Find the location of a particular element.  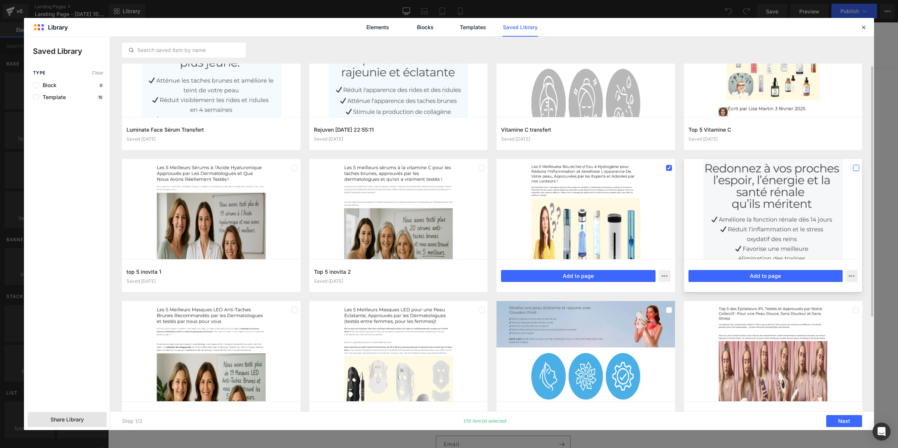

a: Tessa is located at coordinates (200, 30).